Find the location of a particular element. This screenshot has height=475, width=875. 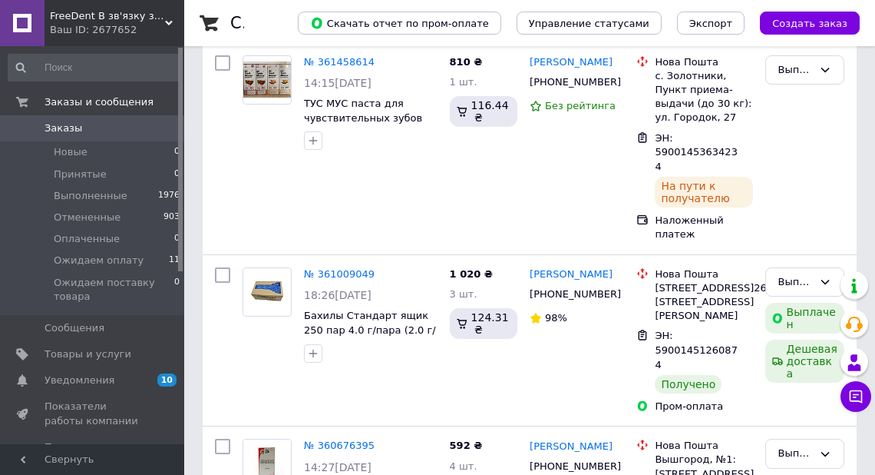

div: Дешевая доставка is located at coordinates (805, 361).